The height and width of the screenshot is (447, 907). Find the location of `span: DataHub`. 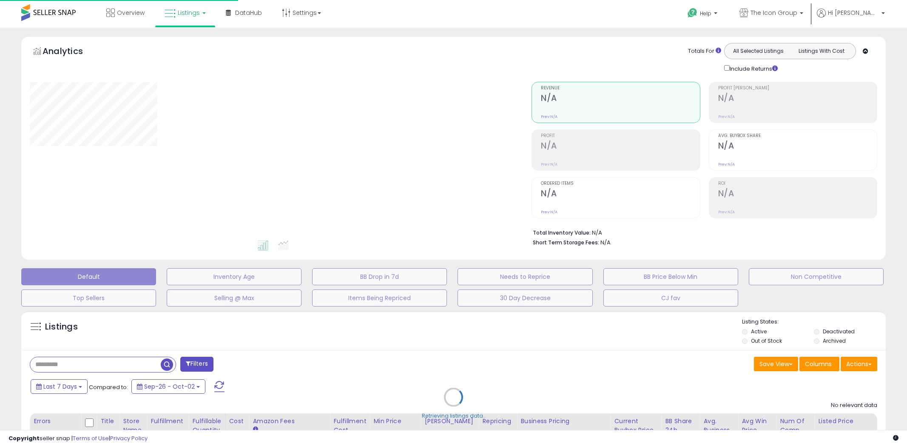

span: DataHub is located at coordinates (248, 13).